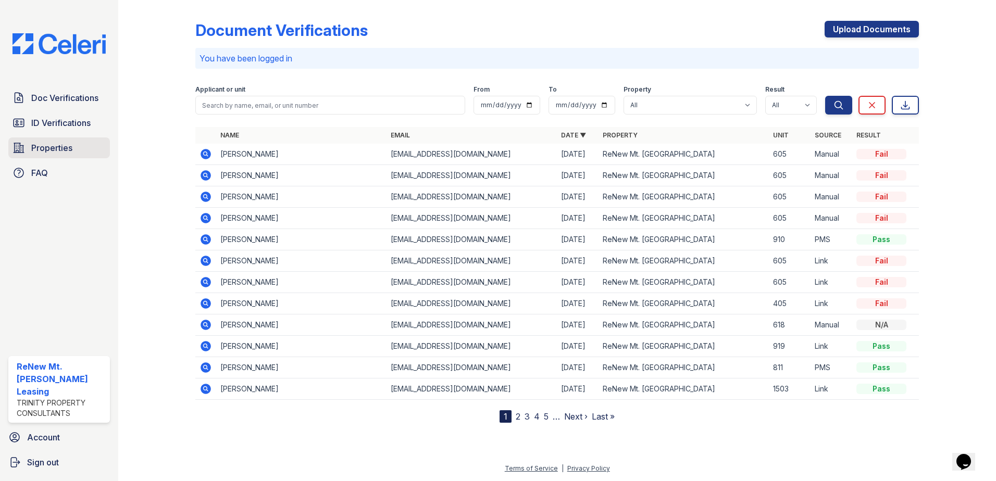  Describe the element at coordinates (790, 325) in the screenshot. I see `td: 618` at that location.